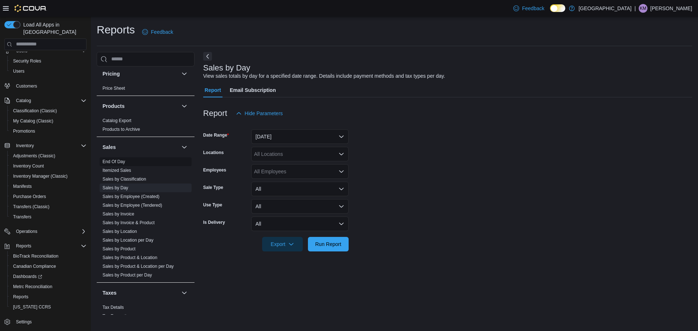 The width and height of the screenshot is (698, 331). Describe the element at coordinates (113, 106) in the screenshot. I see `h3: Products` at that location.